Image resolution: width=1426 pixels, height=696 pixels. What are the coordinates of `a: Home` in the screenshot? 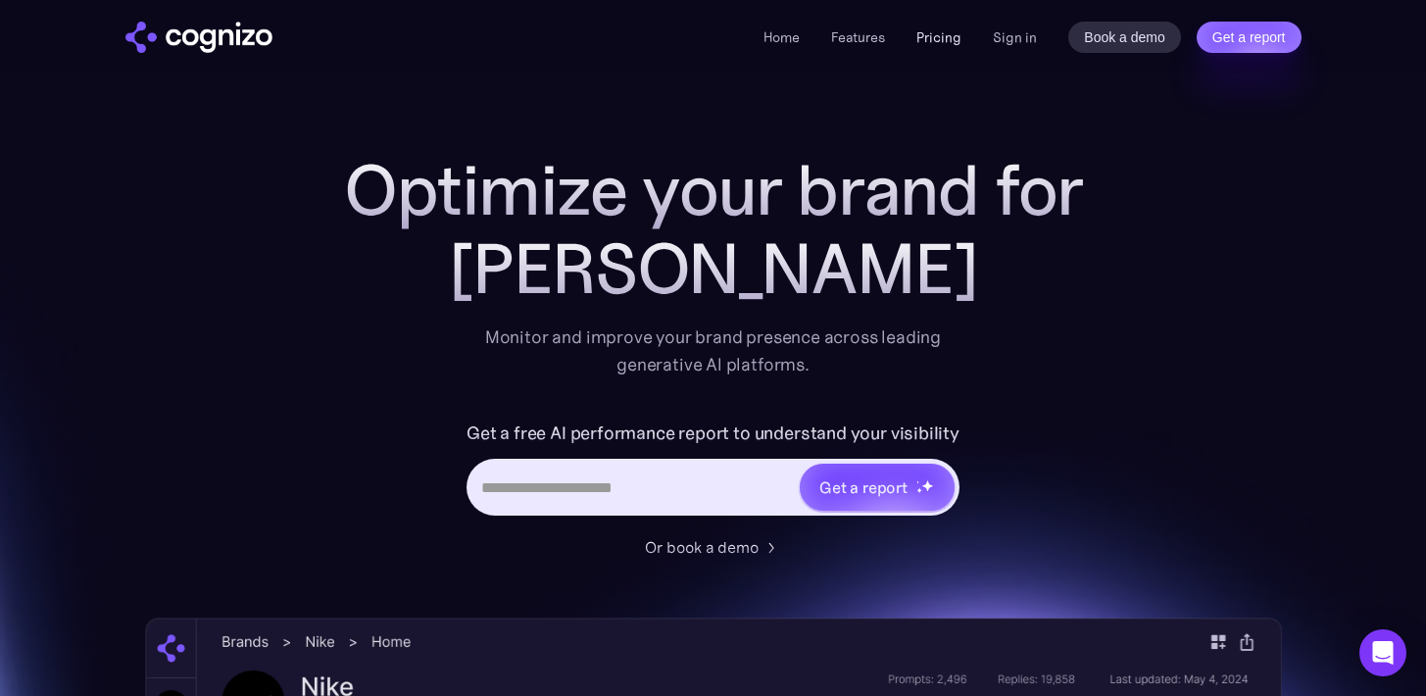 It's located at (781, 37).